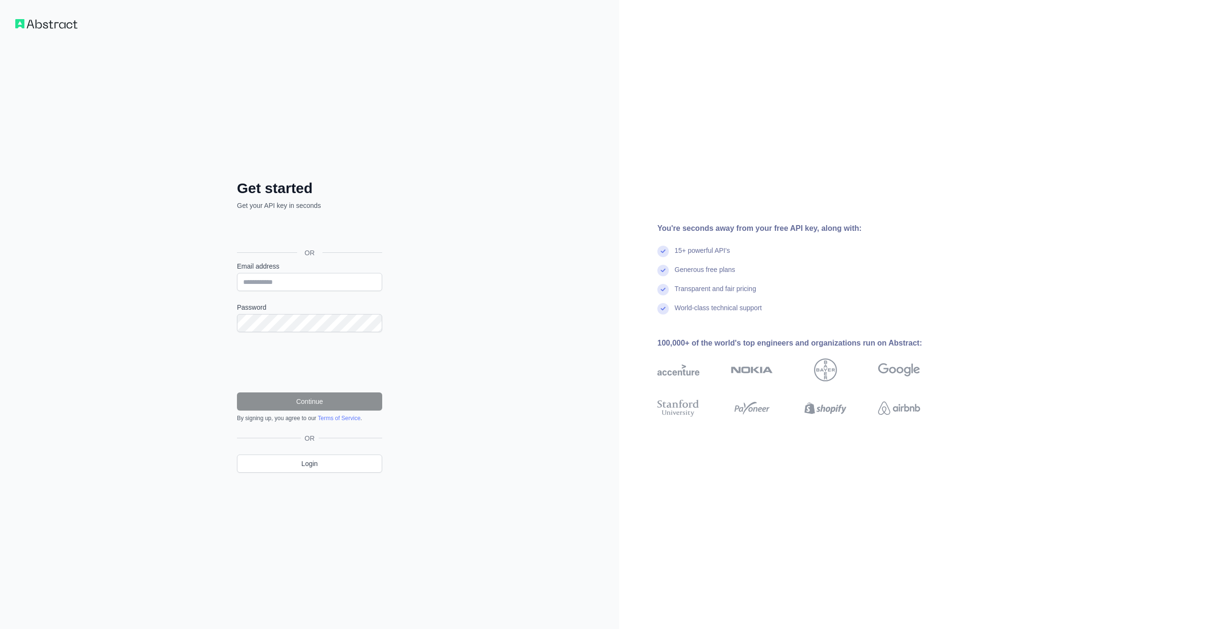  Describe the element at coordinates (718, 312) in the screenshot. I see `div: World-class technical support` at that location.